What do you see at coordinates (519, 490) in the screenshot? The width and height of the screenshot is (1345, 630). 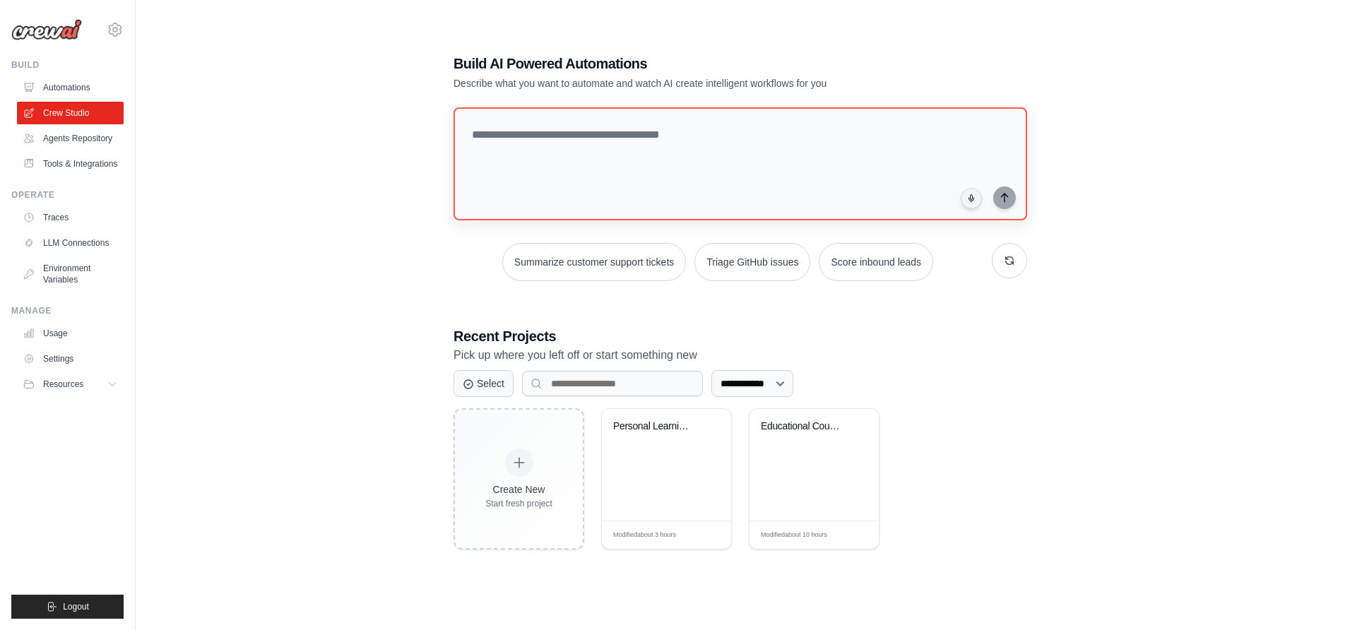 I see `div: Create New` at bounding box center [519, 490].